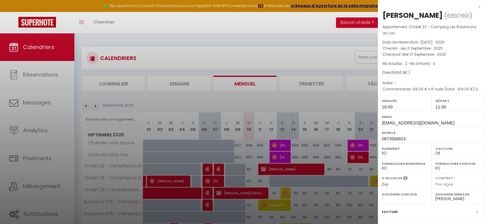 Image resolution: width=485 pixels, height=224 pixels. Describe the element at coordinates (458, 101) in the screenshot. I see `label: Départ` at that location.